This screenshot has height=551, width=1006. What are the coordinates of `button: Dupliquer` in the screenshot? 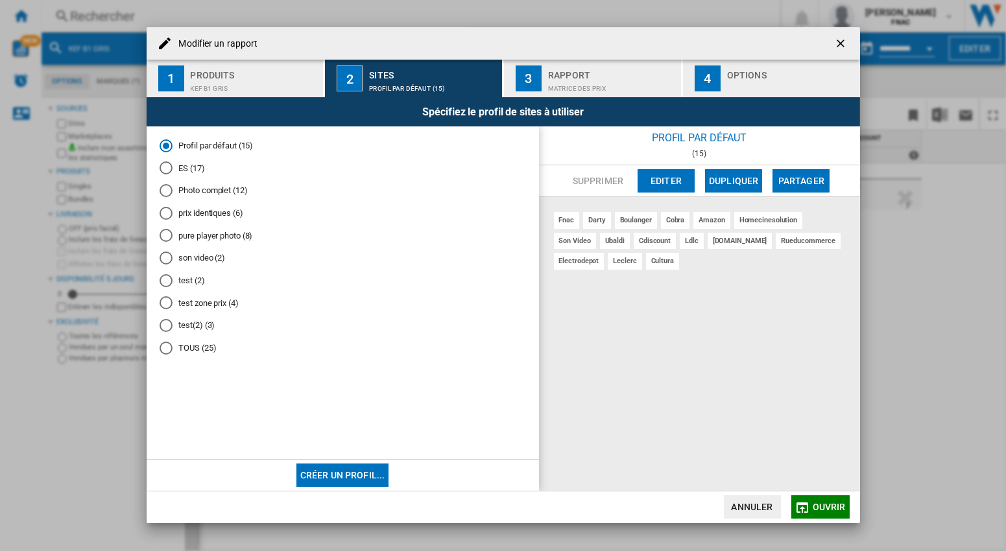 It's located at (733, 181).